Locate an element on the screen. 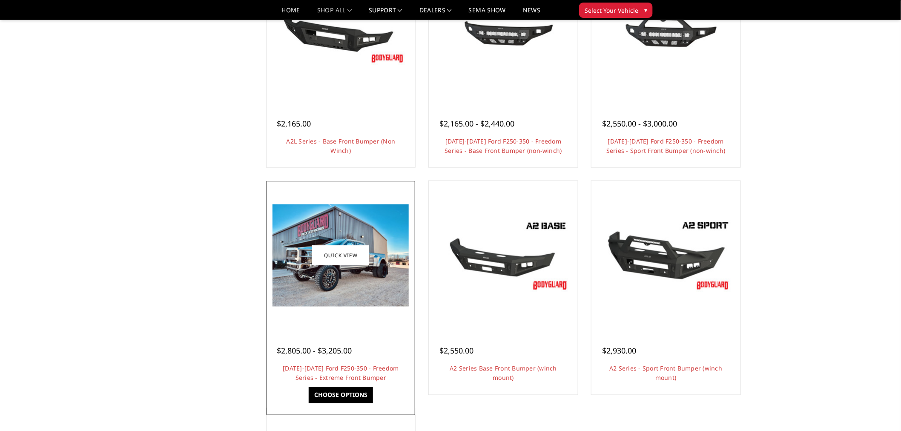 This screenshot has width=901, height=431. a: A2 Series - Sport Front Bumper (winch mount) A2 Series - Sport Front Bumper (winch mount) is located at coordinates (666, 256).